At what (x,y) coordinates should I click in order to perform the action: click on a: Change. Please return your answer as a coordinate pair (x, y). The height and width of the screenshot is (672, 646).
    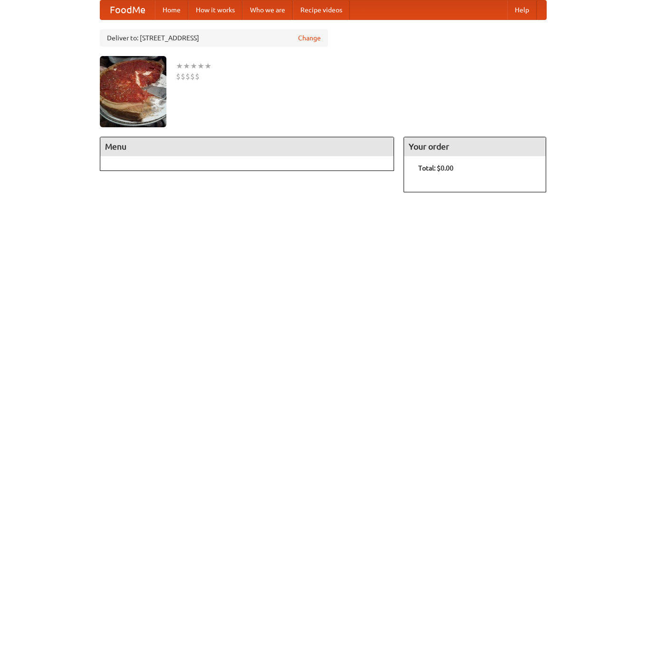
    Looking at the image, I should click on (309, 38).